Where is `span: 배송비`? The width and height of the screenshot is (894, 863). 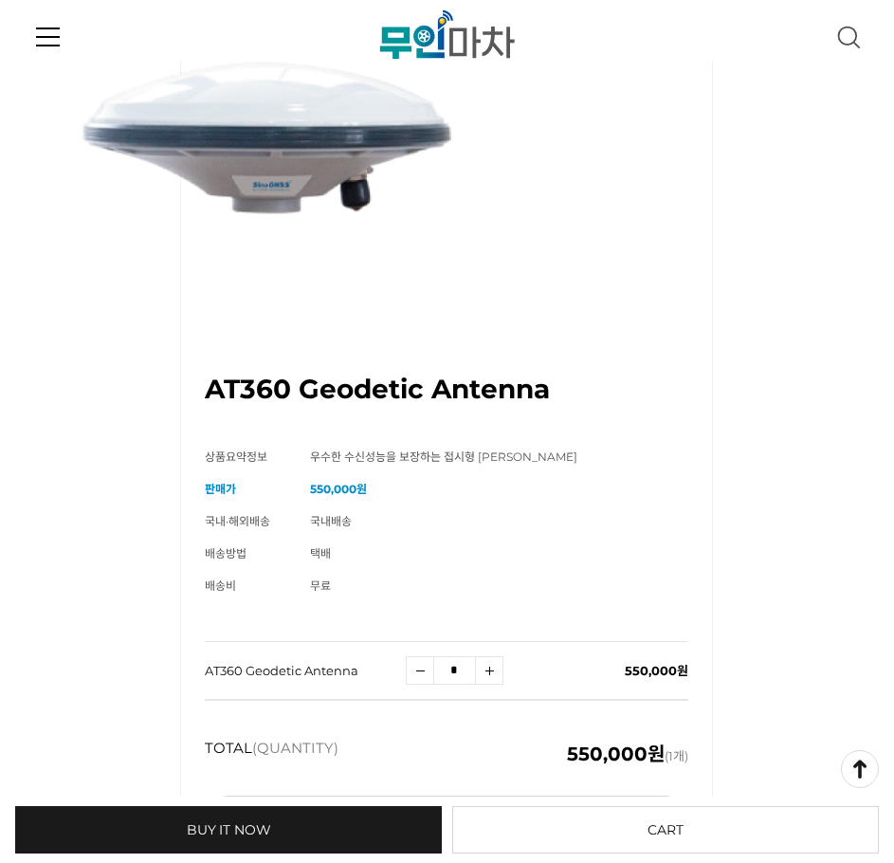
span: 배송비 is located at coordinates (220, 585).